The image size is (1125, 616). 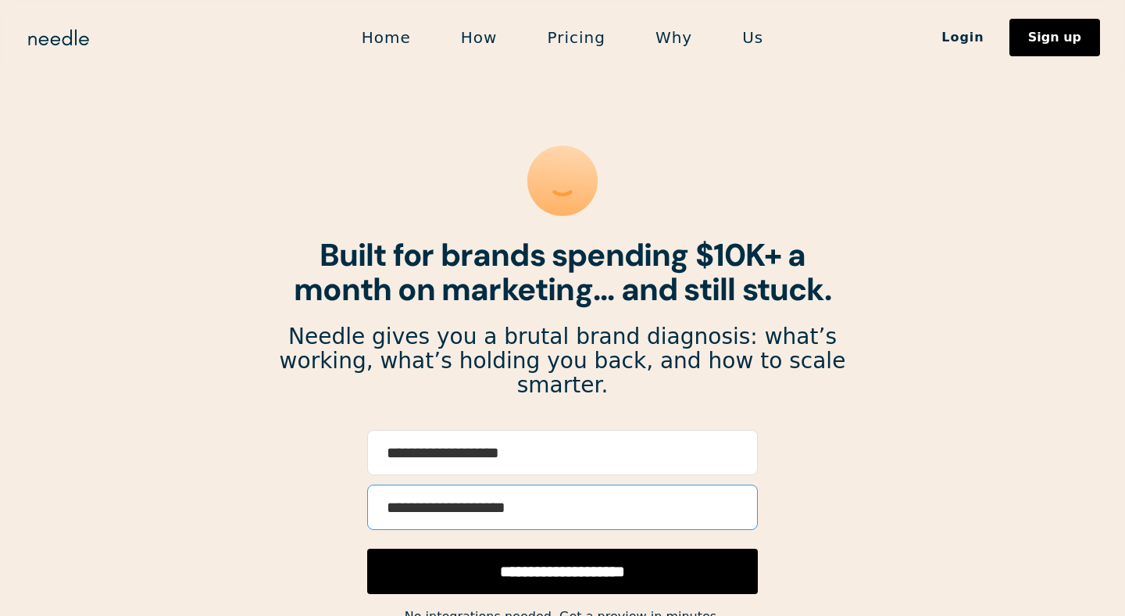 I want to click on div: Sign up, so click(x=1055, y=38).